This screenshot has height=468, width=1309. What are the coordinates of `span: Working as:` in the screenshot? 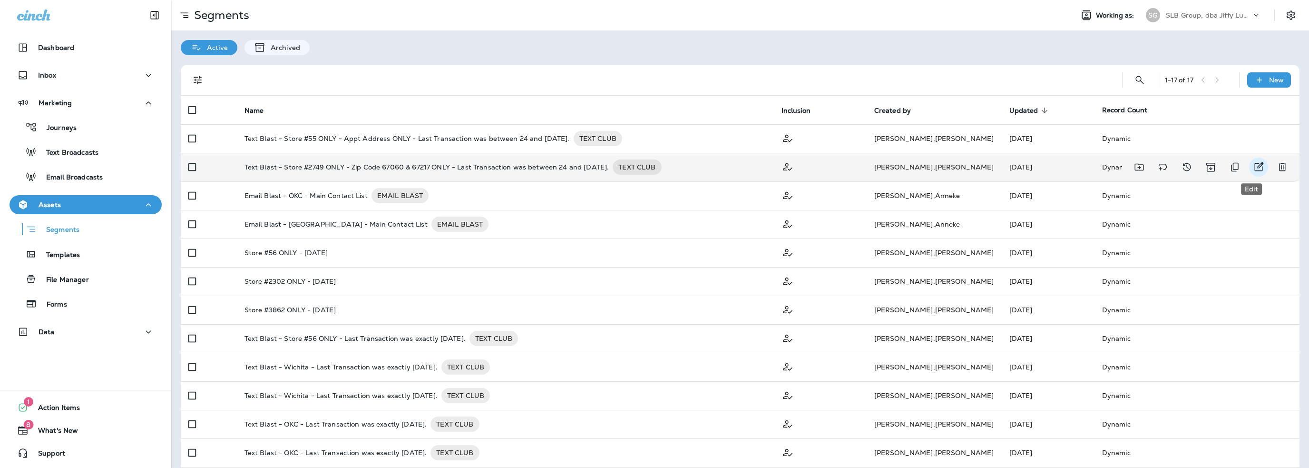 It's located at (1116, 15).